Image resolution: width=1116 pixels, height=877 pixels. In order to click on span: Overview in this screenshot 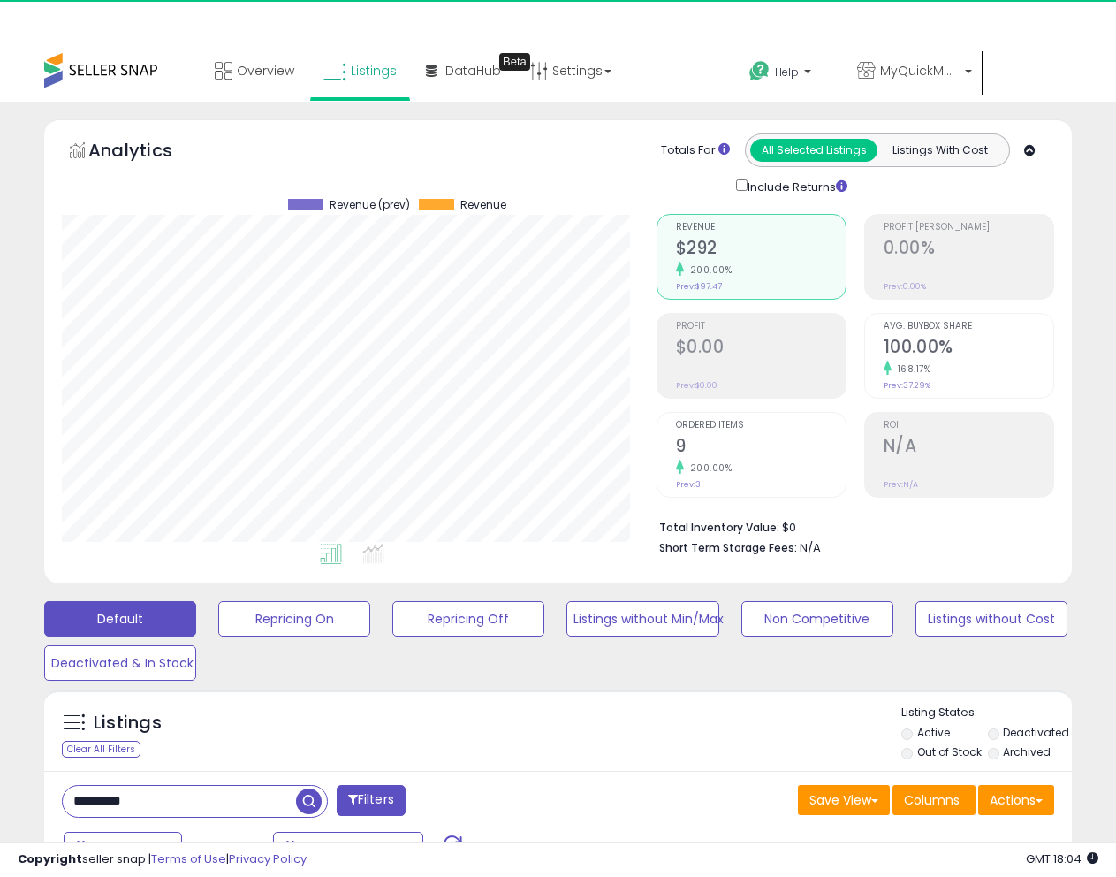, I will do `click(265, 71)`.